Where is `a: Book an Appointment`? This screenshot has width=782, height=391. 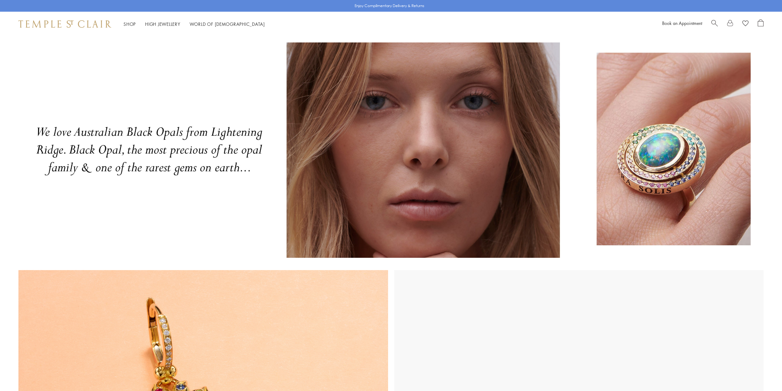 a: Book an Appointment is located at coordinates (682, 23).